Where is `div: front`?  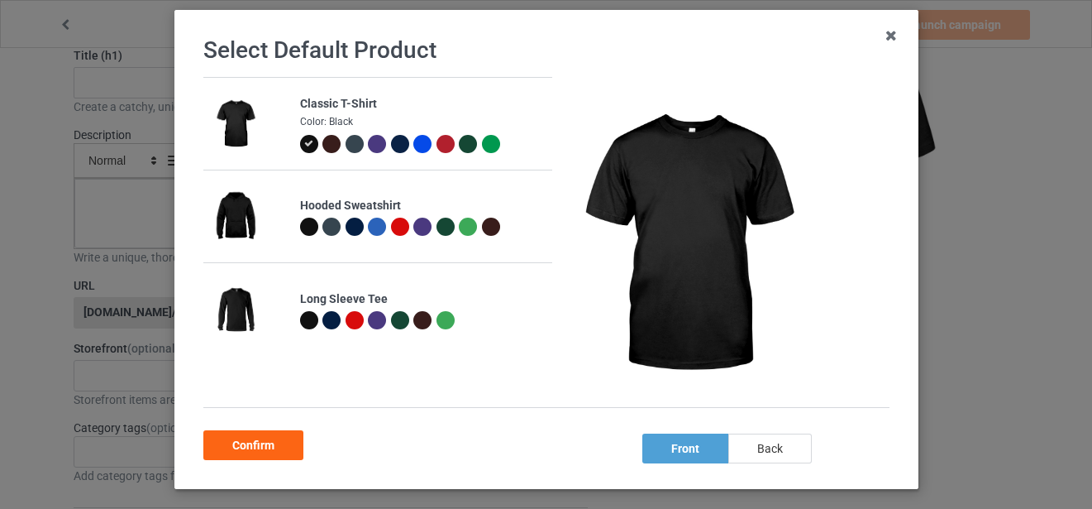 div: front is located at coordinates (685, 448).